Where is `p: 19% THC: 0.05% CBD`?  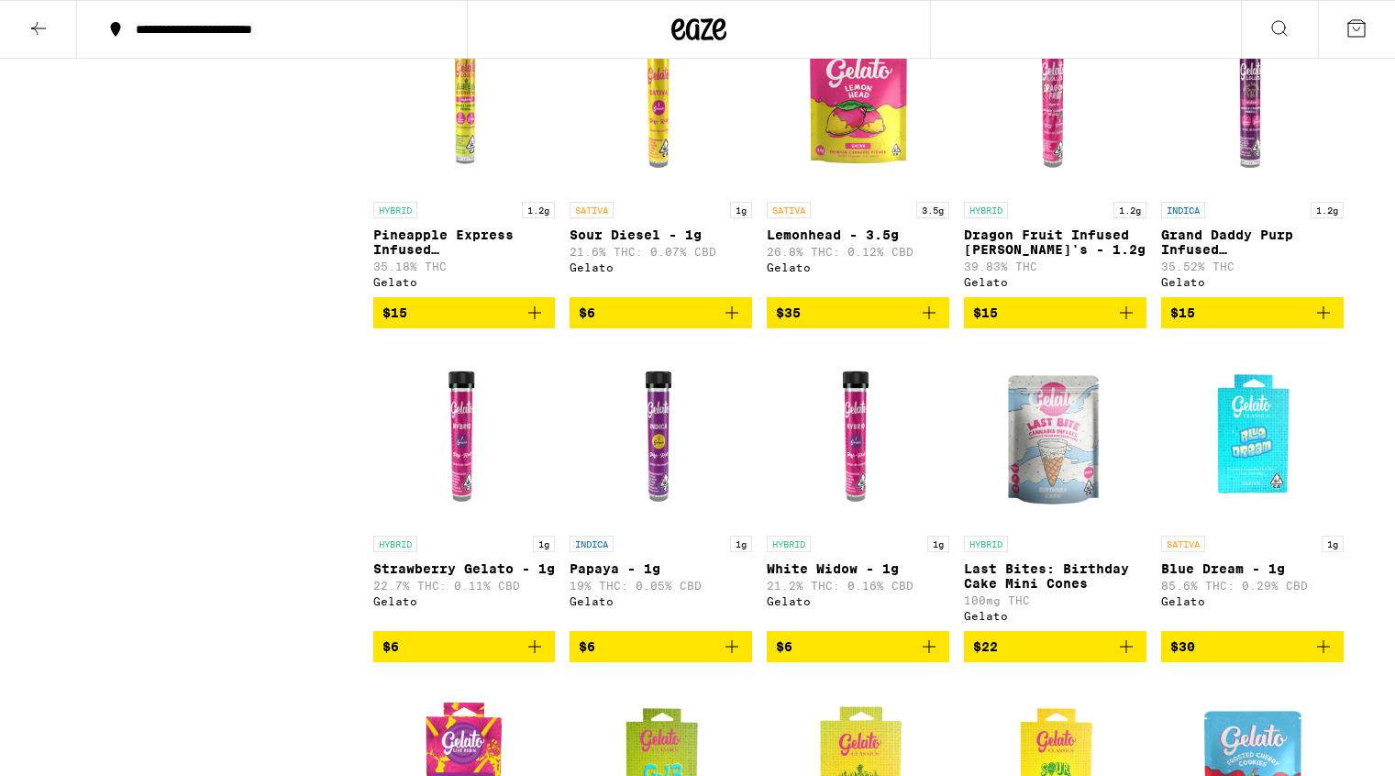
p: 19% THC: 0.05% CBD is located at coordinates (661, 585).